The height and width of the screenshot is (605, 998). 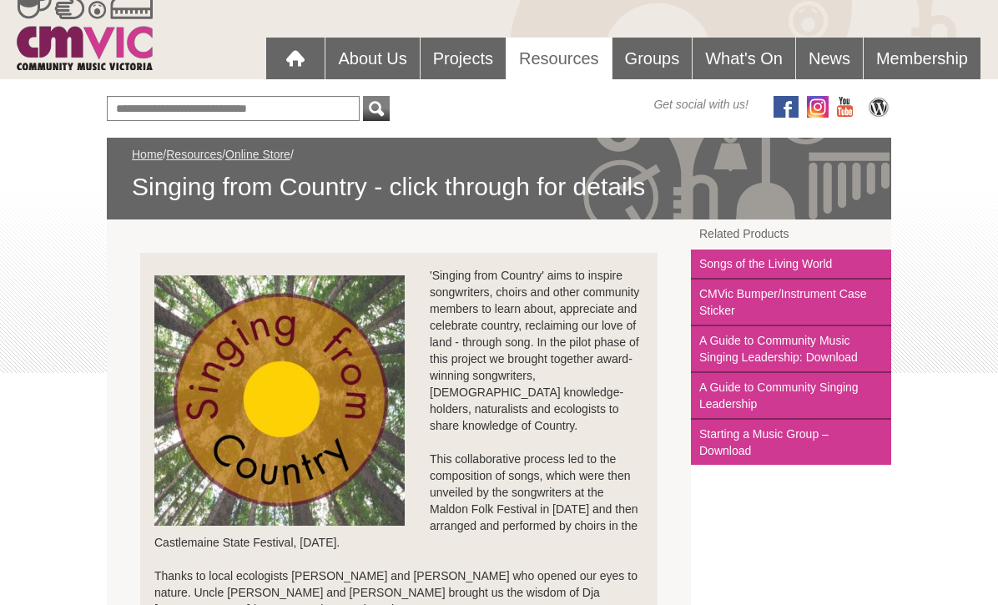 What do you see at coordinates (147, 154) in the screenshot?
I see `a: Home` at bounding box center [147, 154].